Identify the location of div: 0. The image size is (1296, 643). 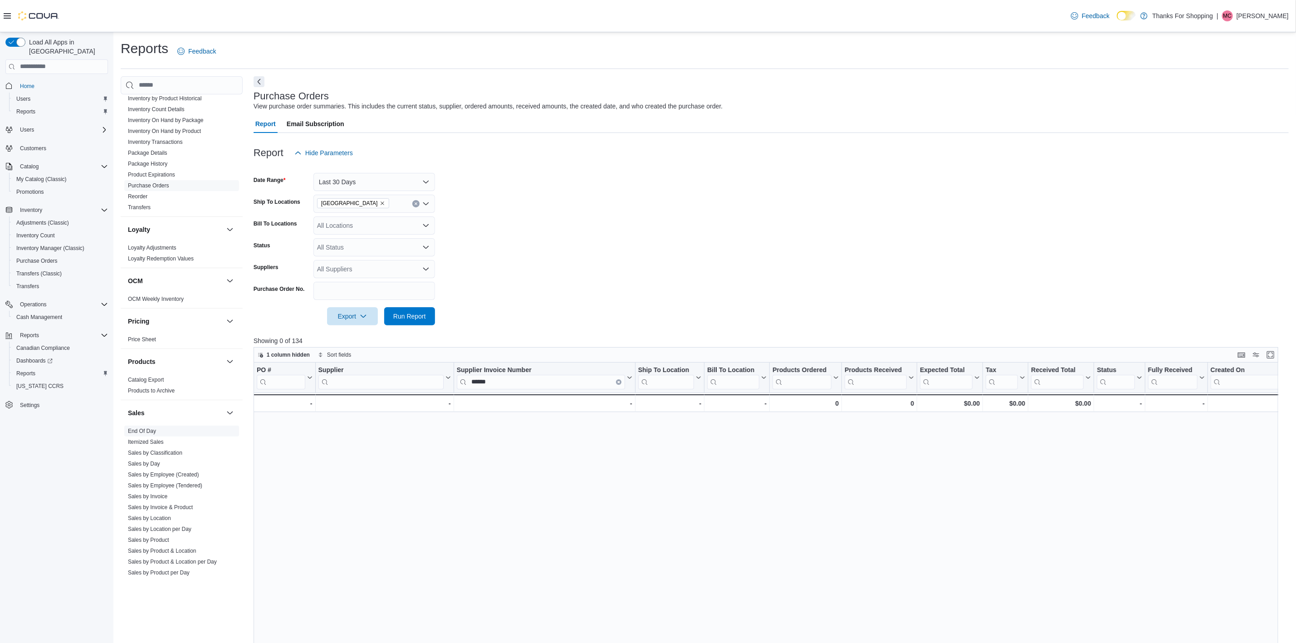
(879, 403).